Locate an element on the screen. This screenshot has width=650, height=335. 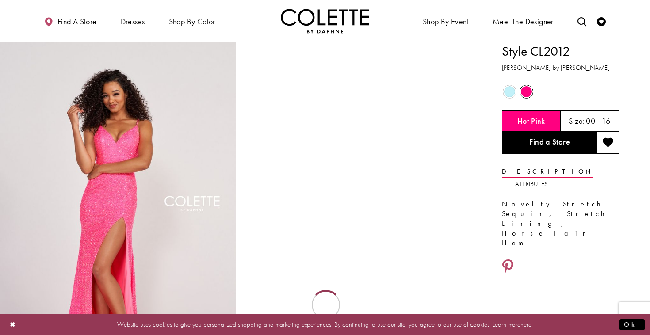
a: Toggle search is located at coordinates (582, 21).